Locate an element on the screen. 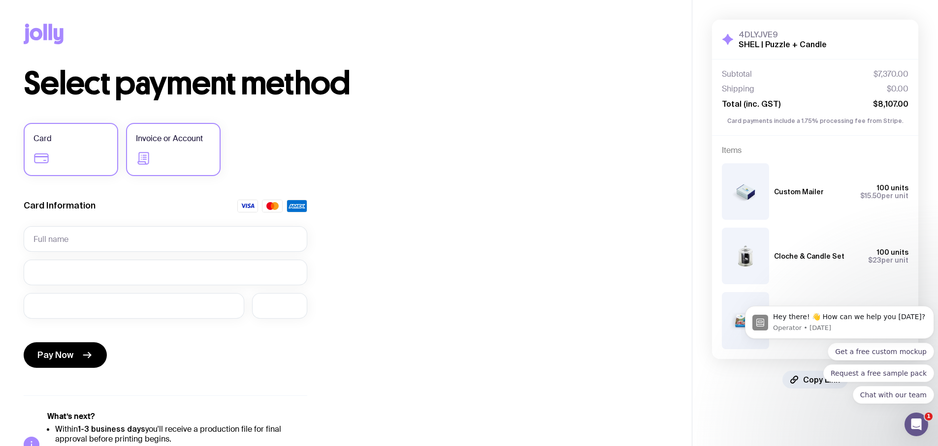 This screenshot has width=938, height=446. h2: SHEL | Puzzle + Candle is located at coordinates (782, 44).